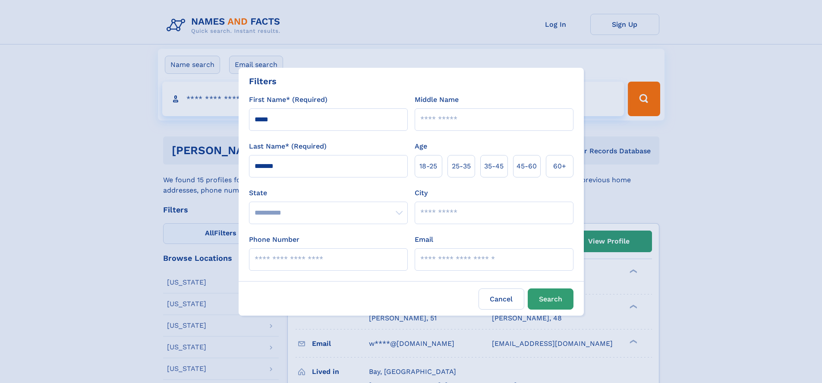  What do you see at coordinates (328, 193) in the screenshot?
I see `label: State` at bounding box center [328, 193].